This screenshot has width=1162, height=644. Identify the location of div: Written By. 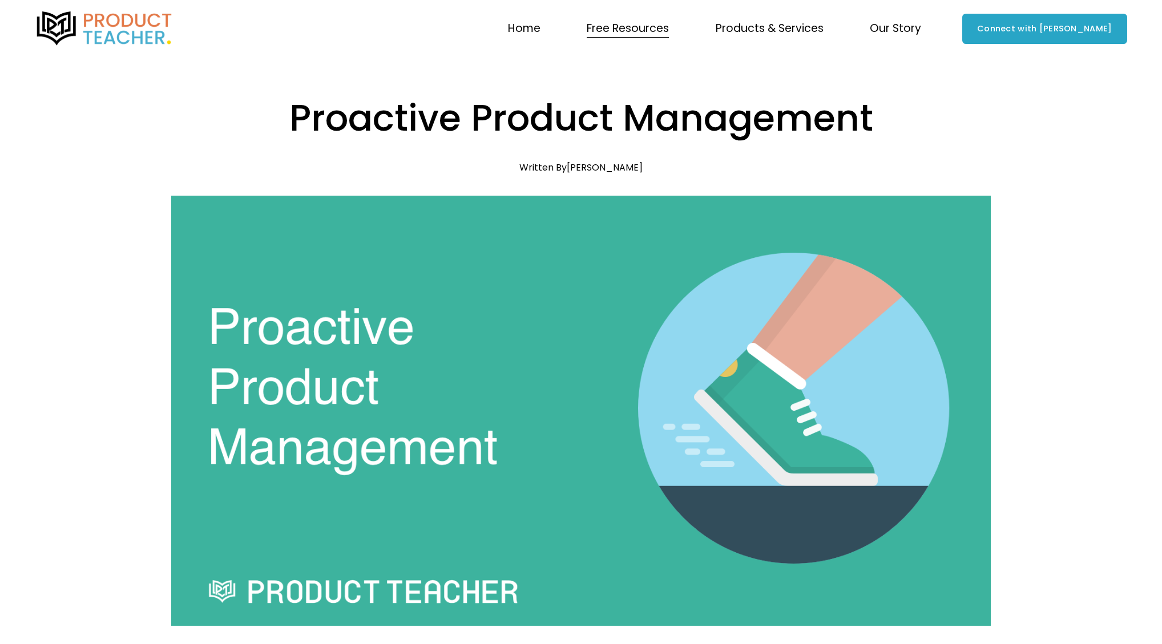
(581, 167).